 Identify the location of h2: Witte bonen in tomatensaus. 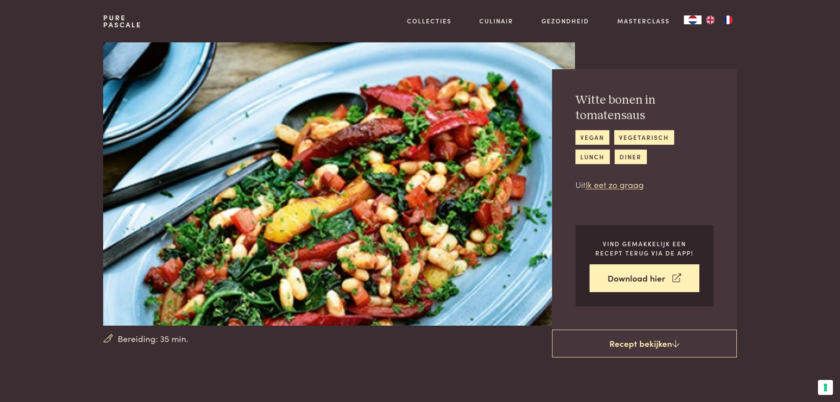
(645, 108).